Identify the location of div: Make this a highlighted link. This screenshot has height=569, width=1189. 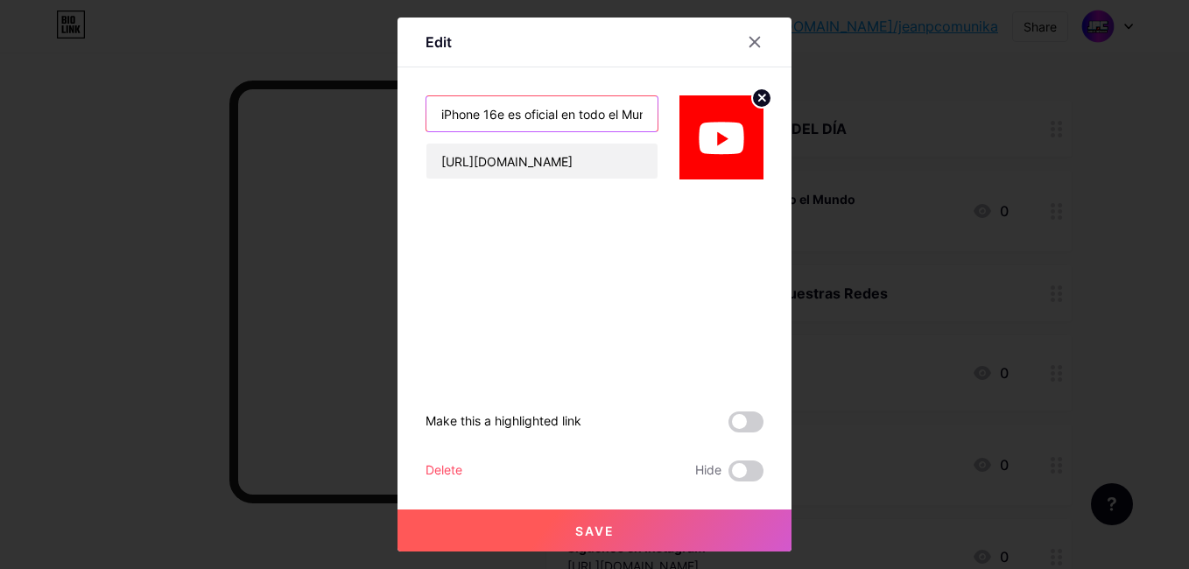
(504, 422).